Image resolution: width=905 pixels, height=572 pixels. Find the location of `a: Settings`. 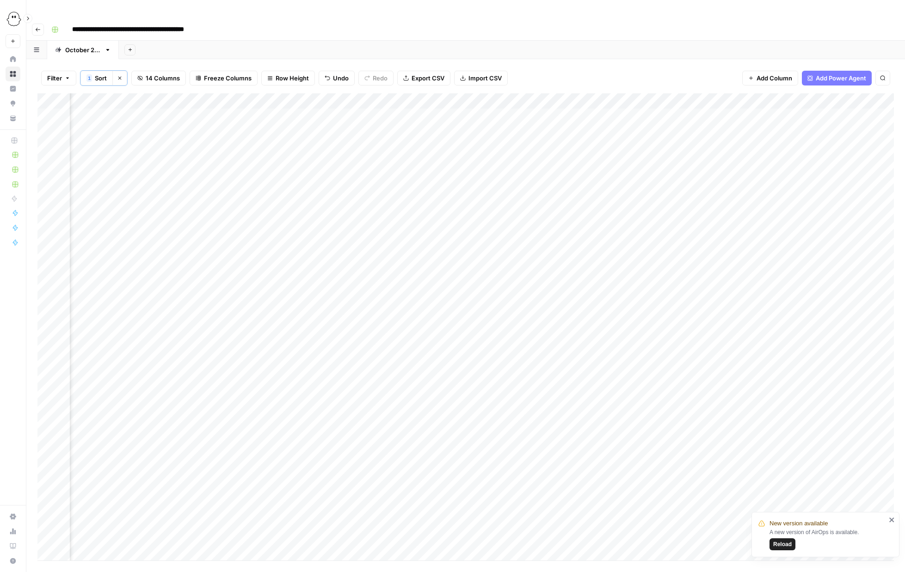

a: Settings is located at coordinates (13, 517).